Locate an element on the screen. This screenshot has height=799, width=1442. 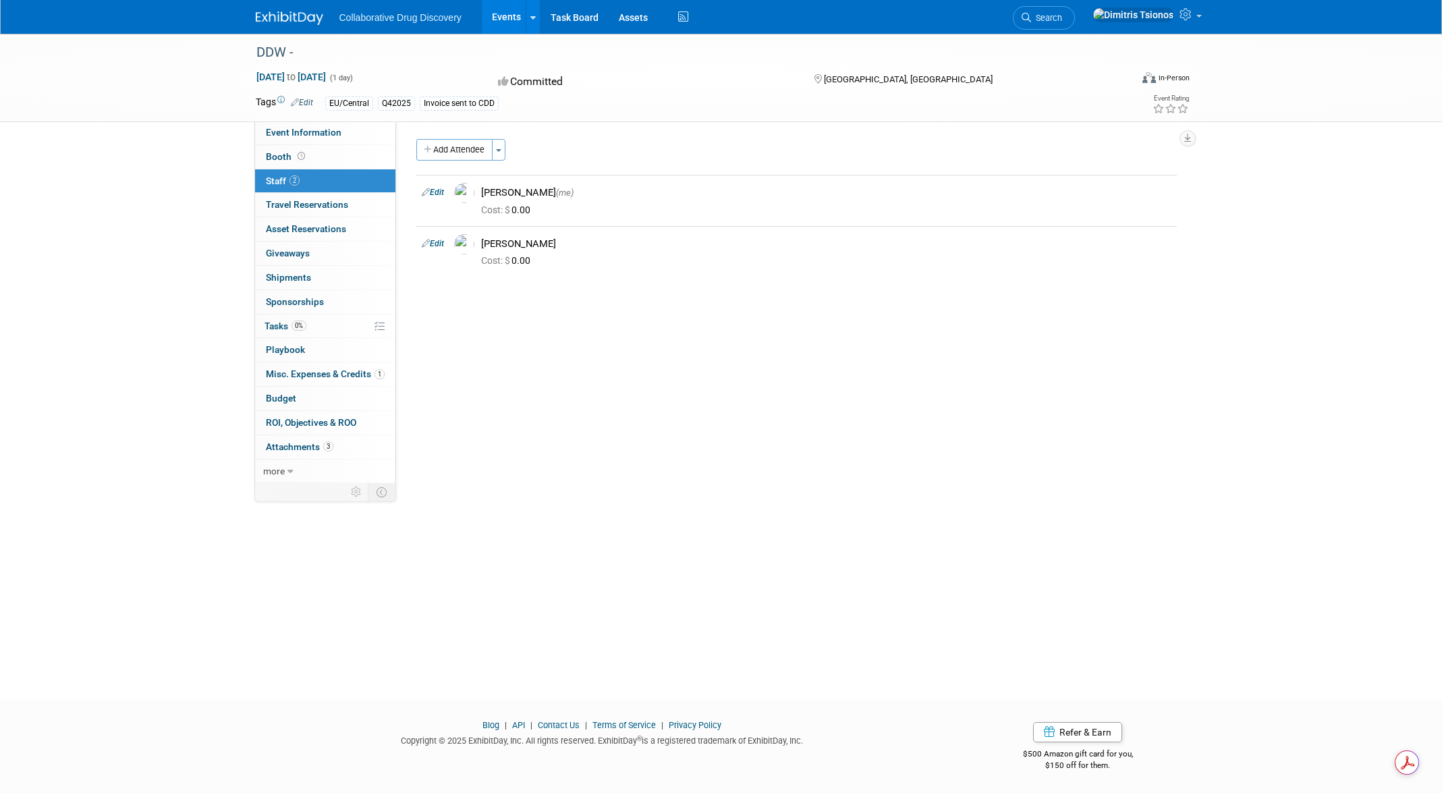
span: Playbook is located at coordinates (285, 350).